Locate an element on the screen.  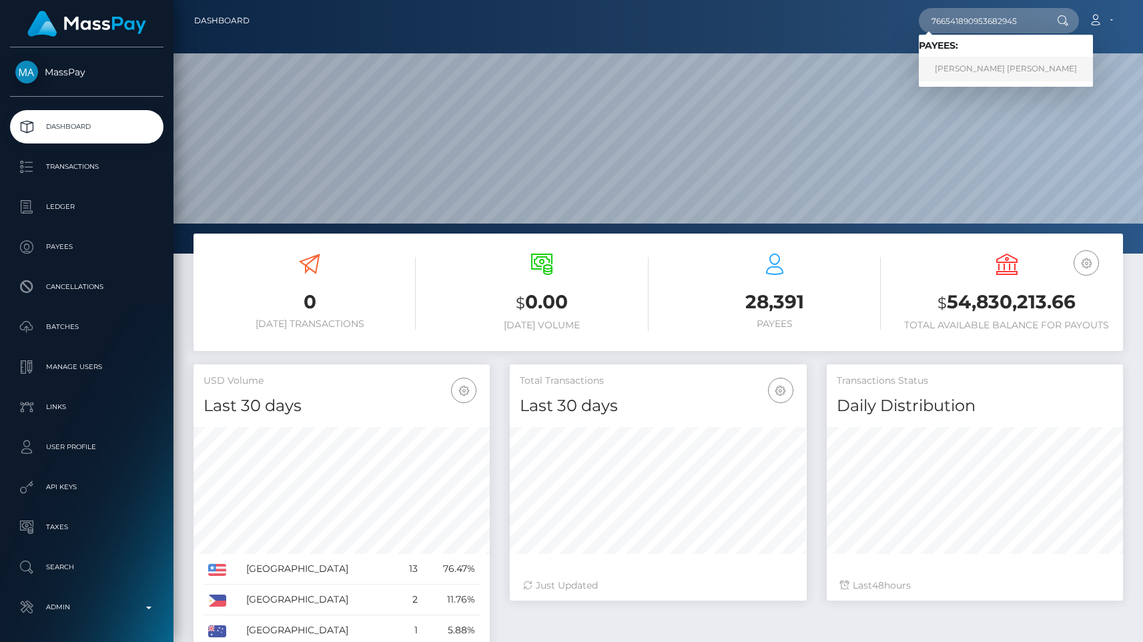
p: Links is located at coordinates (87, 407).